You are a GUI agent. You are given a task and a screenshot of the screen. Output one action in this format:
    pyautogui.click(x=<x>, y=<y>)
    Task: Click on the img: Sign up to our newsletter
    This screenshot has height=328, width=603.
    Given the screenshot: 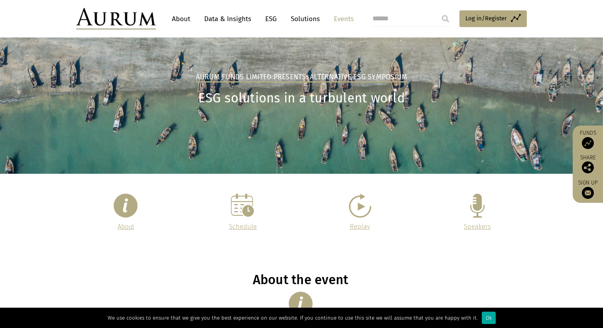 What is the action you would take?
    pyautogui.click(x=588, y=193)
    